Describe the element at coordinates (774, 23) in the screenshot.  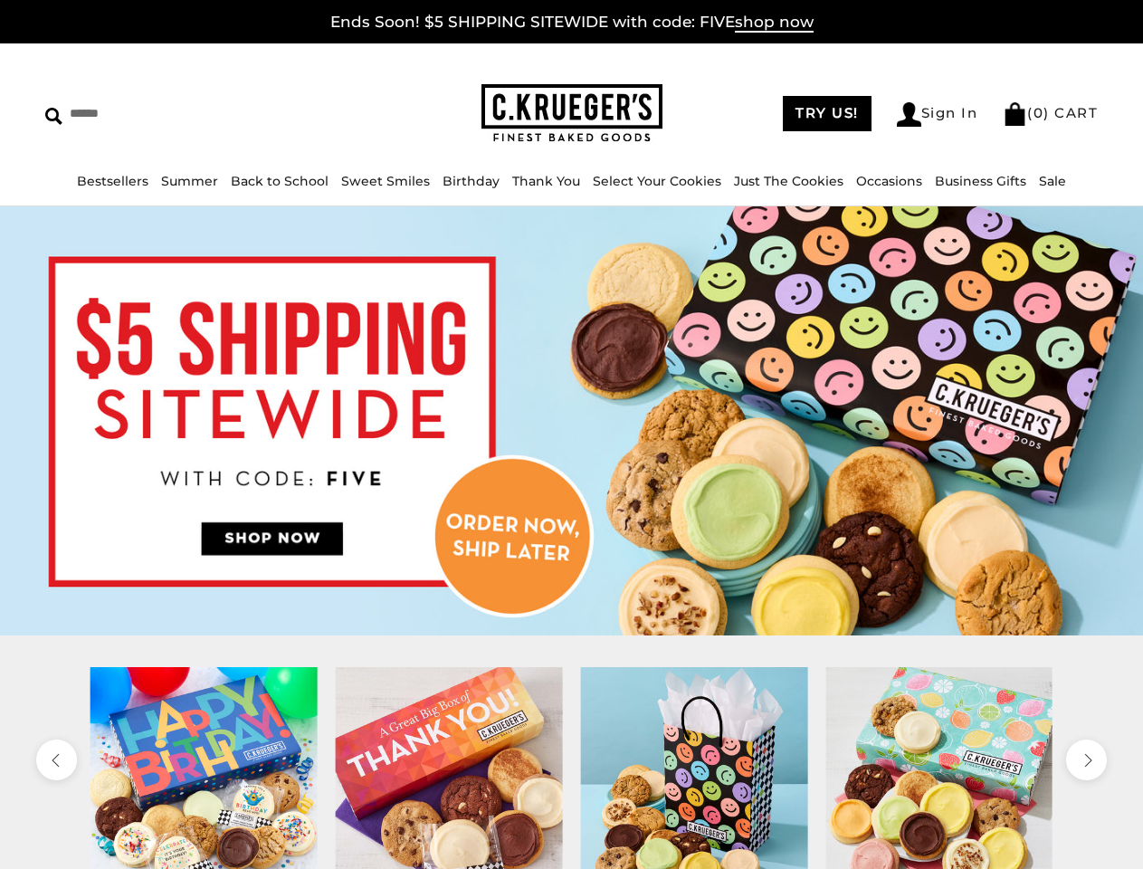
I see `span: shop now` at that location.